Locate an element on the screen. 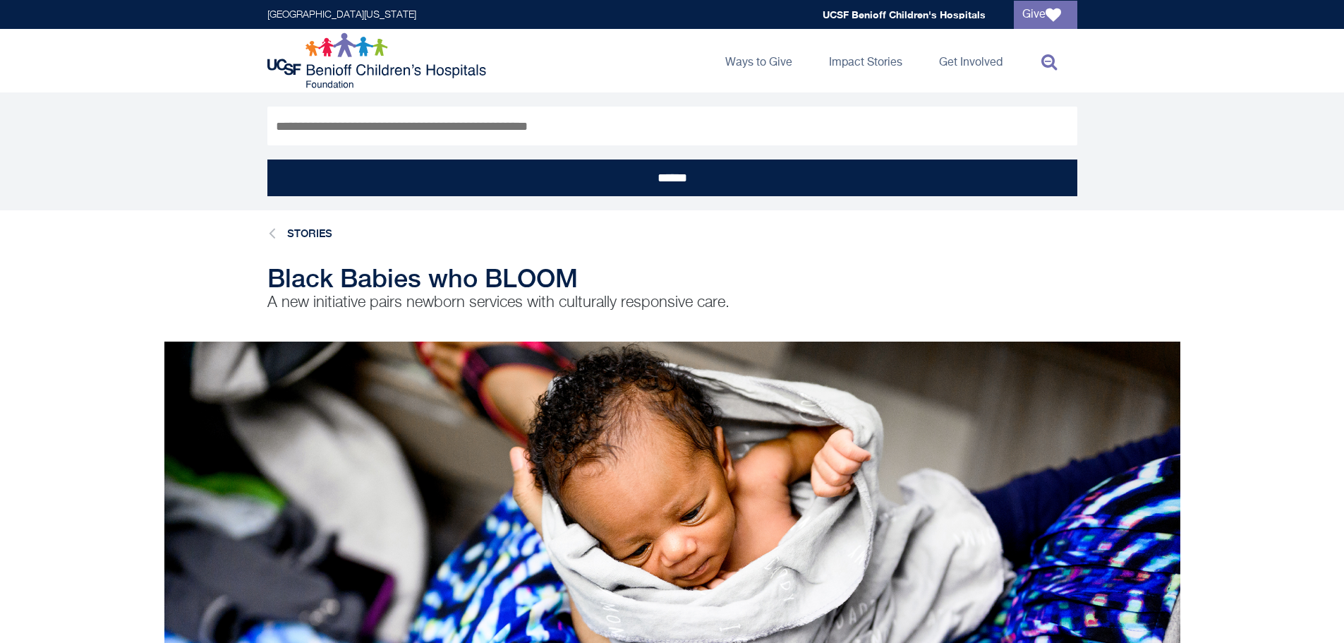  a: Stories is located at coordinates (310, 233).